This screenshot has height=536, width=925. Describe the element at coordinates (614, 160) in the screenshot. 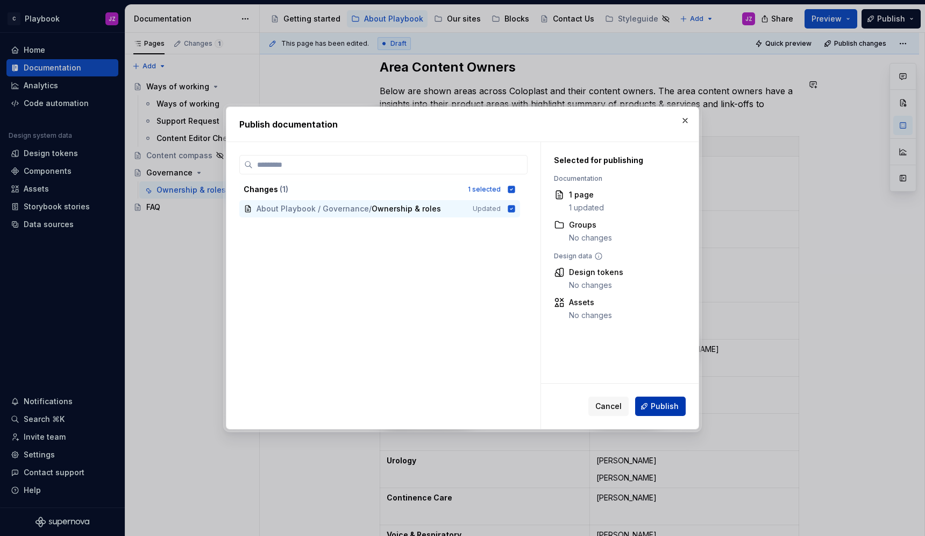

I see `div: Selected for publishing` at that location.